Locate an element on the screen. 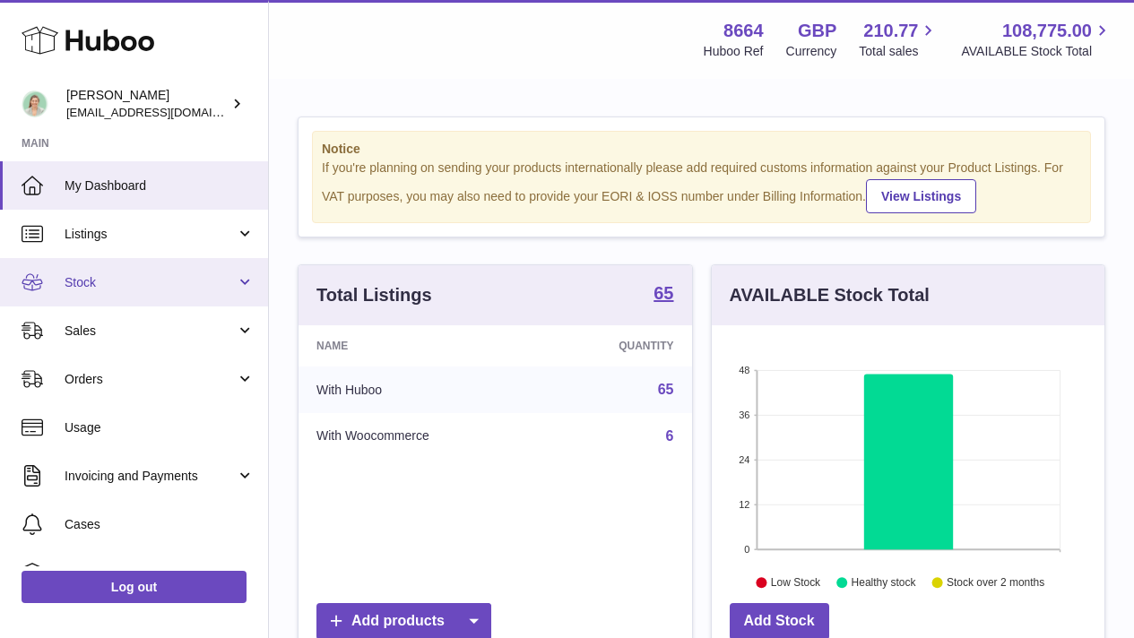 This screenshot has height=638, width=1134. span: 108,775.00 is located at coordinates (1047, 30).